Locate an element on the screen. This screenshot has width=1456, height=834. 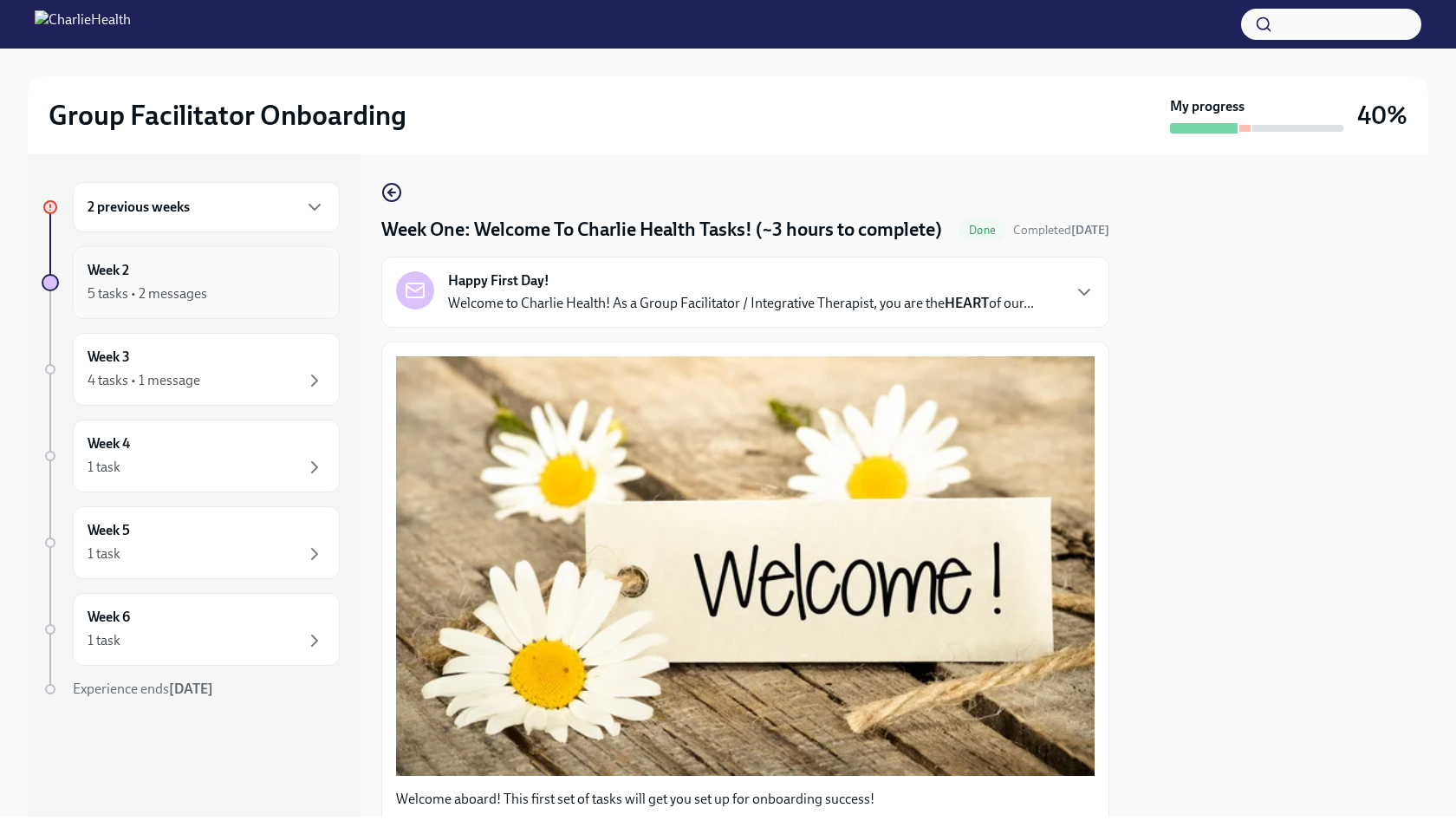
h2: Group Facilitator Onboarding is located at coordinates (227, 115).